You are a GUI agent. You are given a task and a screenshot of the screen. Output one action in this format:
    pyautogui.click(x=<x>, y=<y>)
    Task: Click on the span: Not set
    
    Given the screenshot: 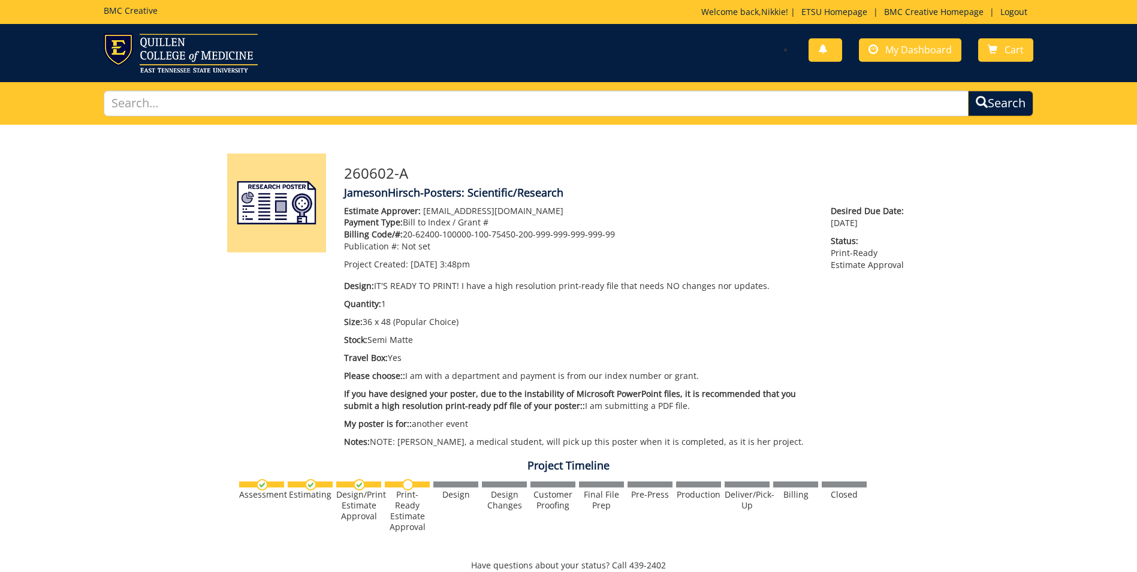 What is the action you would take?
    pyautogui.click(x=416, y=246)
    